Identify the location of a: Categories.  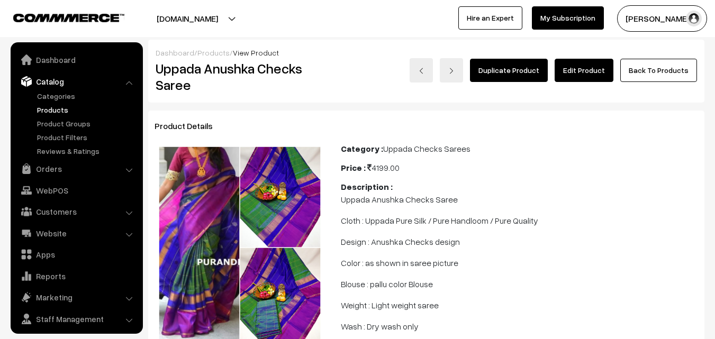
(87, 96).